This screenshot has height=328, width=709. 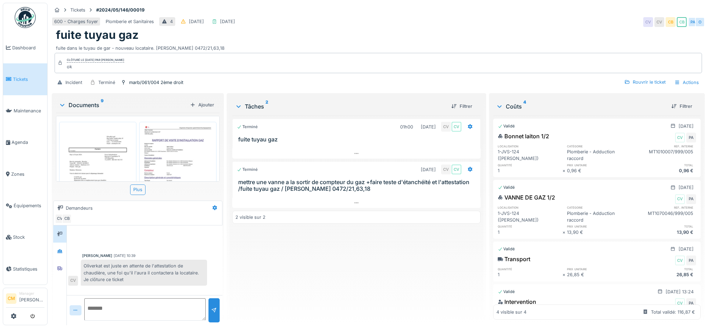 What do you see at coordinates (581, 106) in the screenshot?
I see `div: Coûts` at bounding box center [581, 106].